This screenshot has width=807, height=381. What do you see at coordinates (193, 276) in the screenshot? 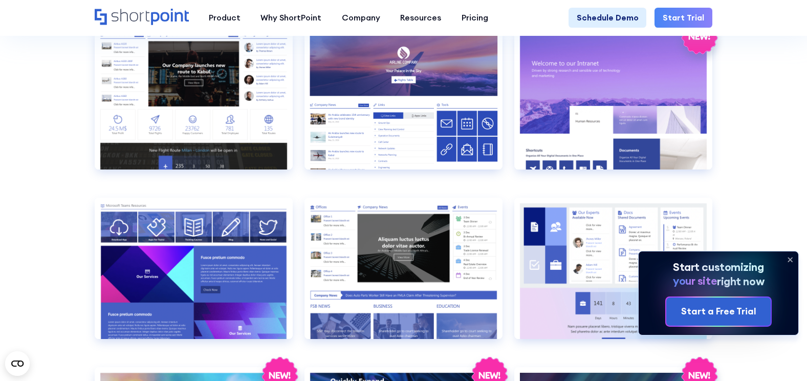
I see `a: HR 1` at bounding box center [193, 276].